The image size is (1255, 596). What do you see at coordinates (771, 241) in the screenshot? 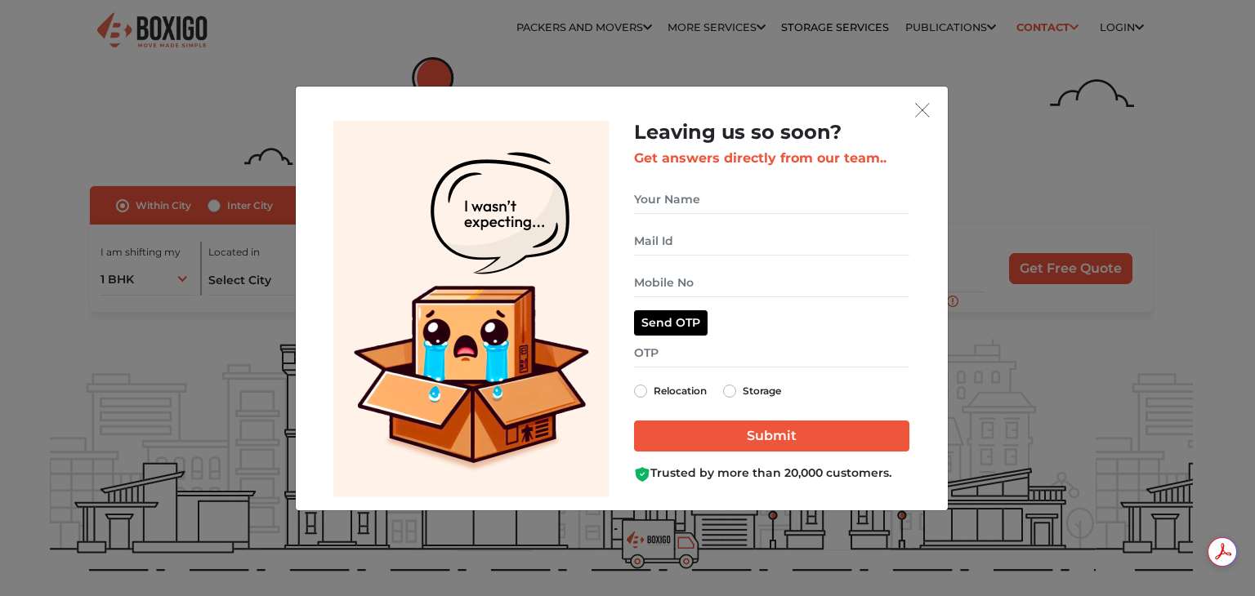
I see `input: Mail Id` at bounding box center [771, 241].